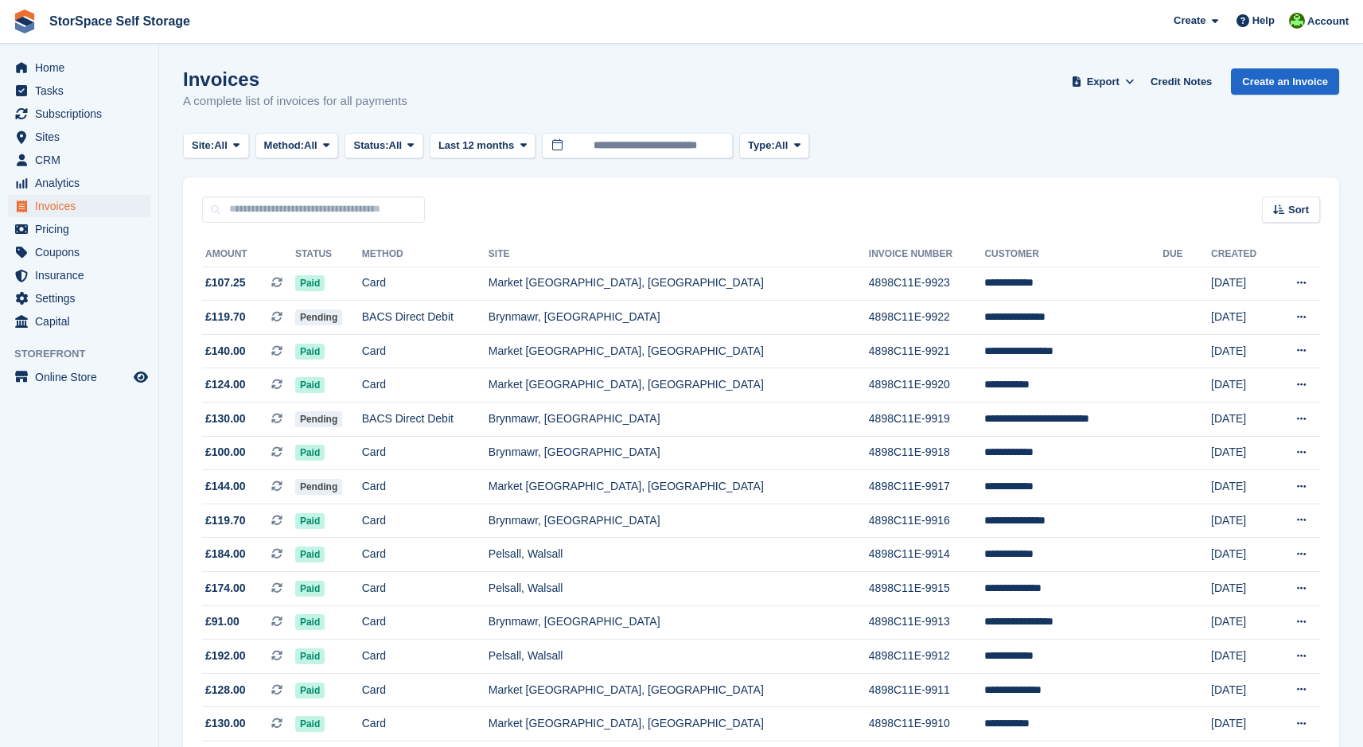  Describe the element at coordinates (927, 419) in the screenshot. I see `td: 4898C11E-9919` at that location.